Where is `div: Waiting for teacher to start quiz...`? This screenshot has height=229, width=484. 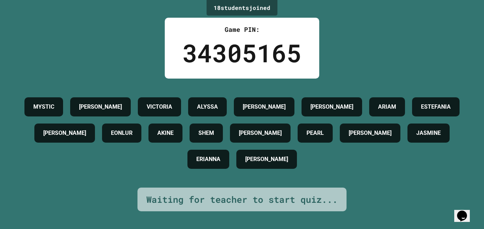
div: Waiting for teacher to start quiz... is located at coordinates (242, 200).